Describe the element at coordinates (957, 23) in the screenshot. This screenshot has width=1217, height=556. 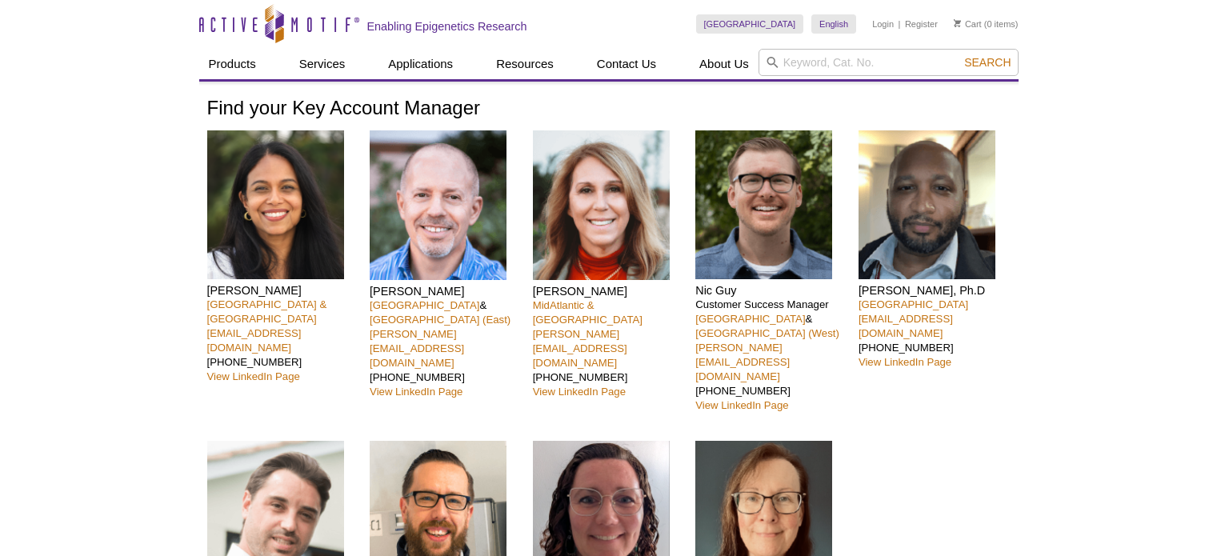
I see `img: Your Cart` at that location.